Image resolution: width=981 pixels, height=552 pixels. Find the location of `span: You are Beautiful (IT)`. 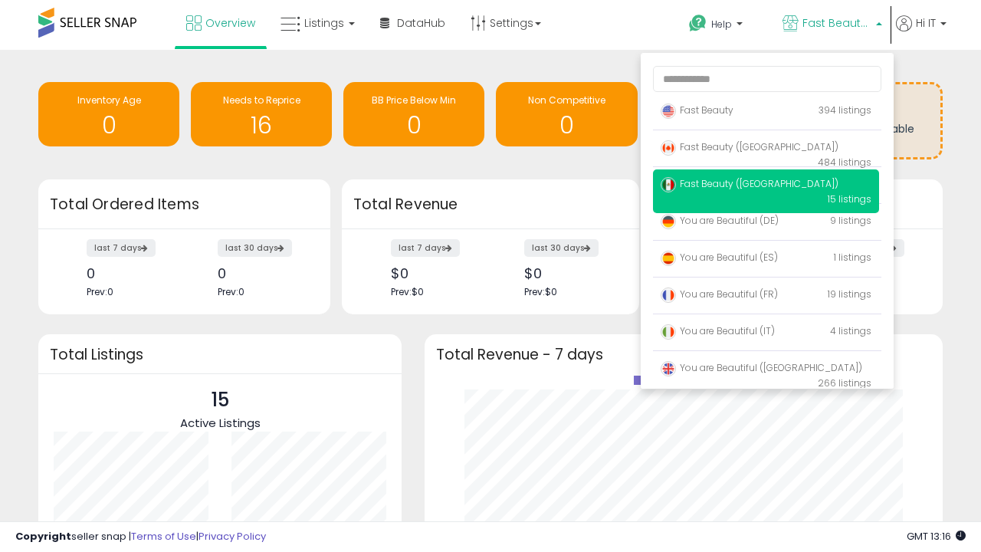

span: You are Beautiful (IT) is located at coordinates (717, 330).